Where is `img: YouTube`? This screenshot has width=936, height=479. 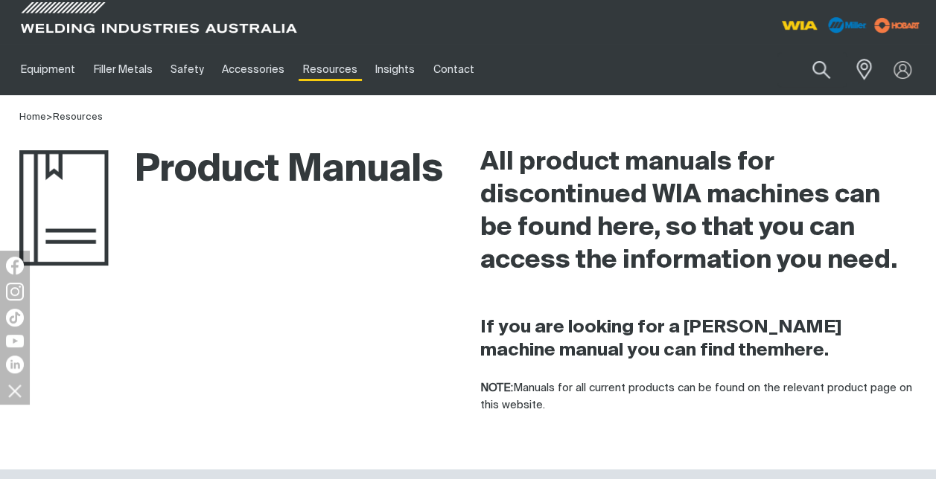
img: YouTube is located at coordinates (15, 341).